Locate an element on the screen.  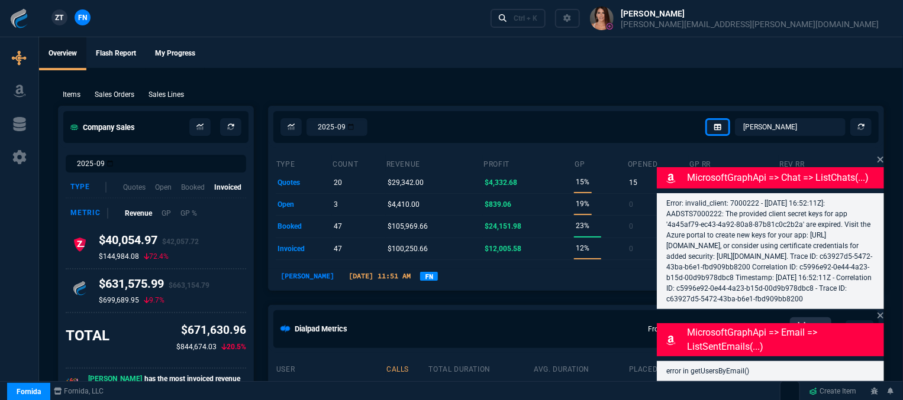
p: $24,151.98 is located at coordinates (503, 227).